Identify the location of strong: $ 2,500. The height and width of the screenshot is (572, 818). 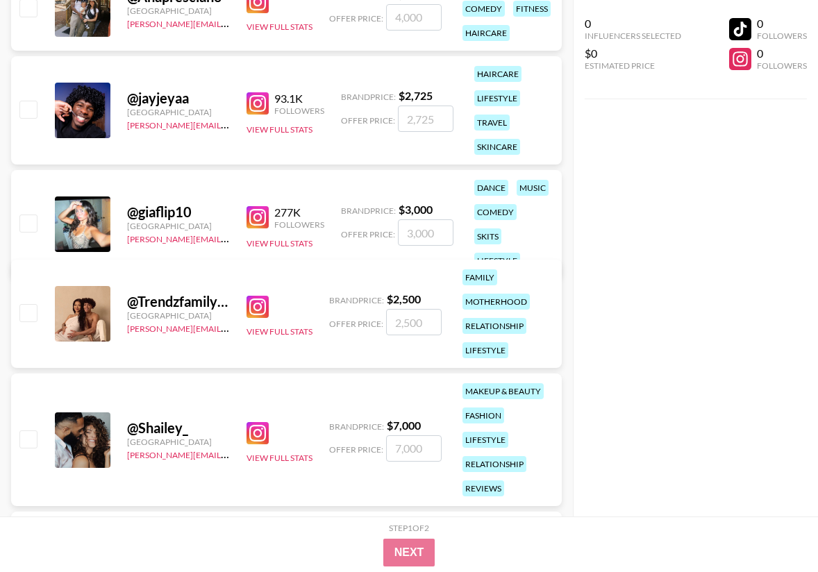
(404, 299).